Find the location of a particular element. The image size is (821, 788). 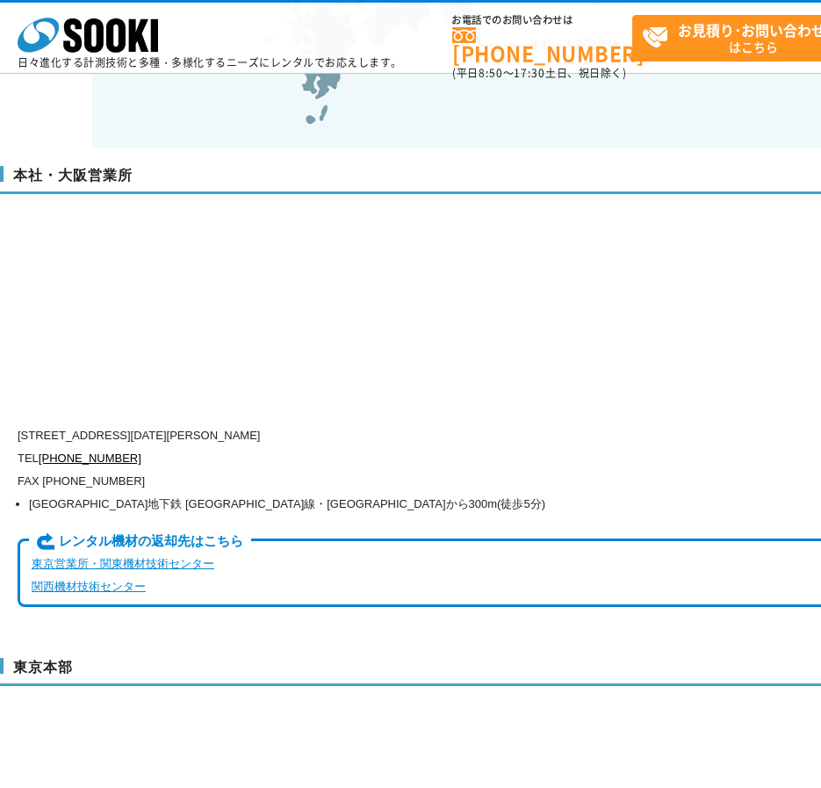

a: 東京営業所・関東機材技術センター is located at coordinates (123, 563).